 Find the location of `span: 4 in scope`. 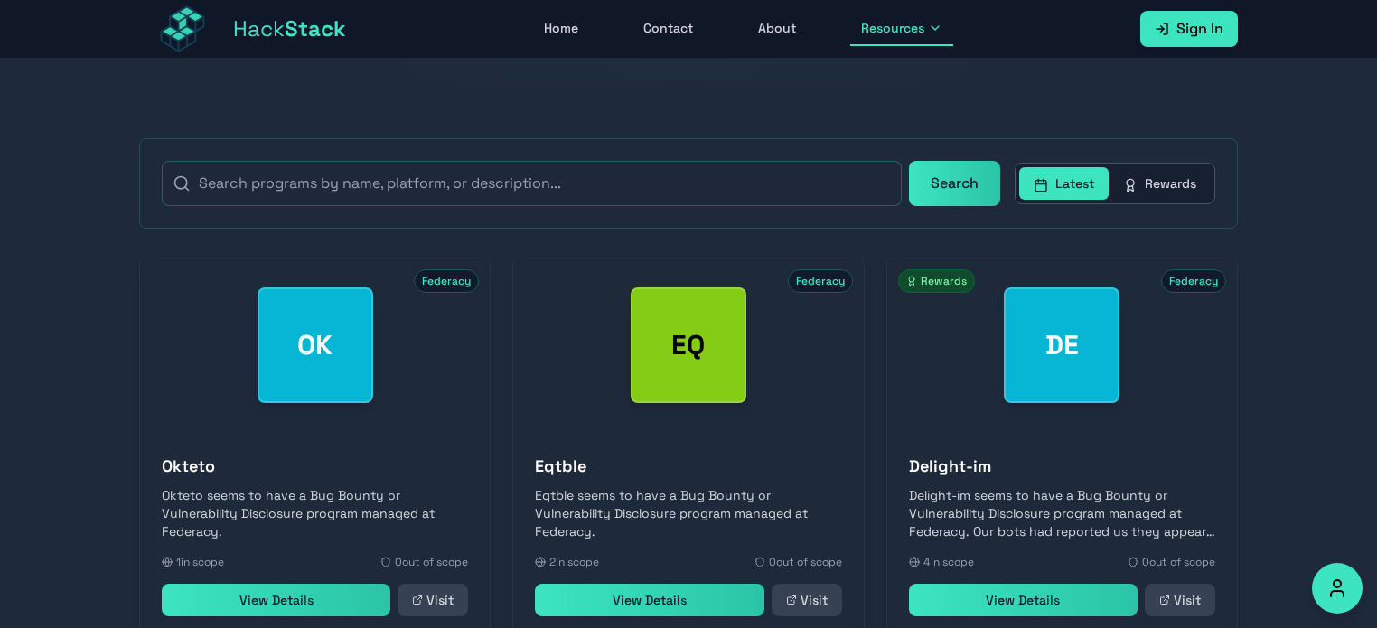

span: 4 in scope is located at coordinates (949, 562).